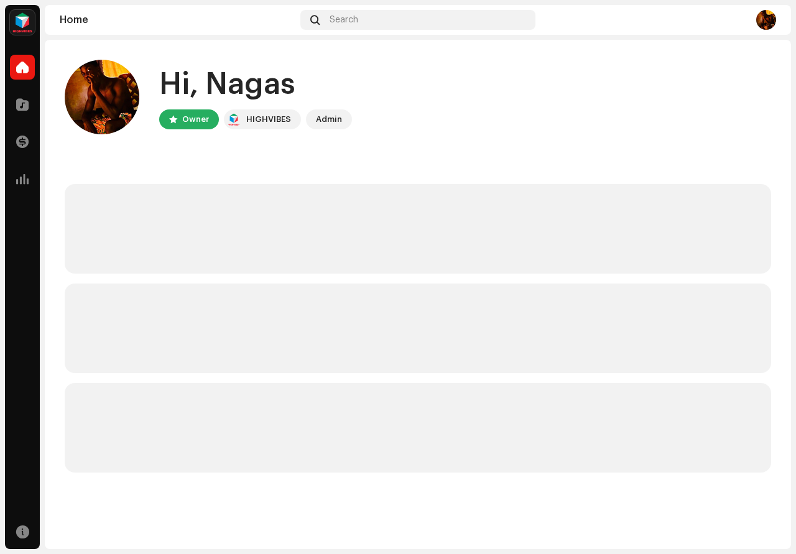 The width and height of the screenshot is (796, 554). Describe the element at coordinates (269, 119) in the screenshot. I see `div: HIGHVIBES` at that location.